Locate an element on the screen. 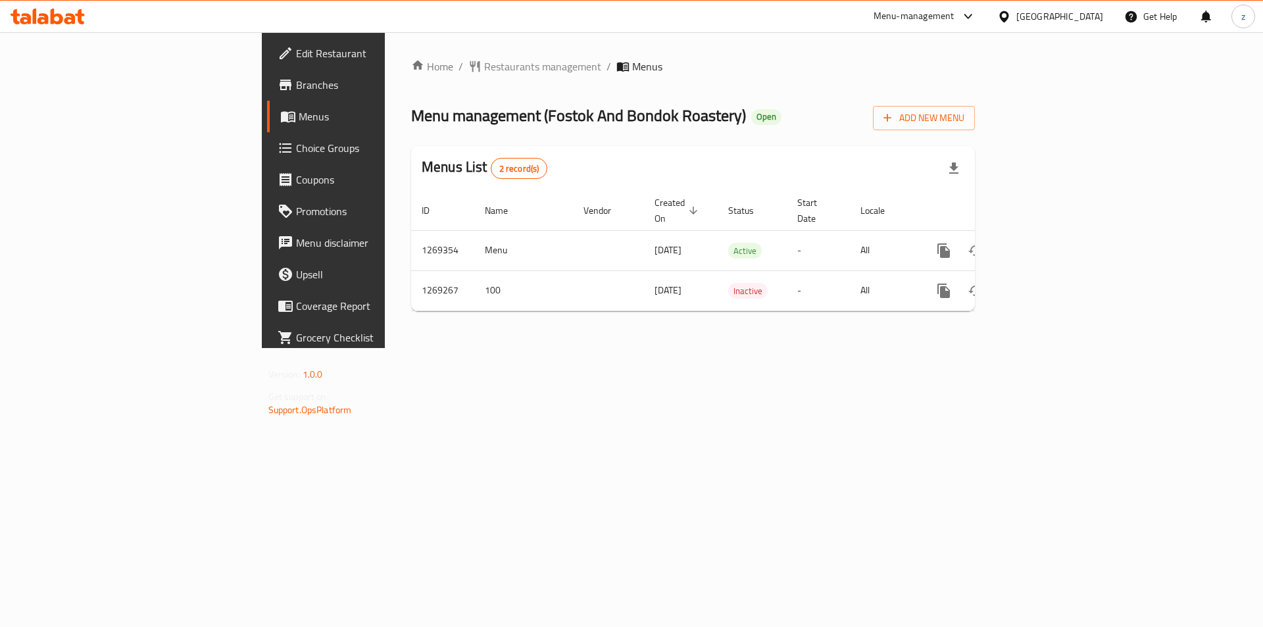  span: Created On is located at coordinates (678, 211).